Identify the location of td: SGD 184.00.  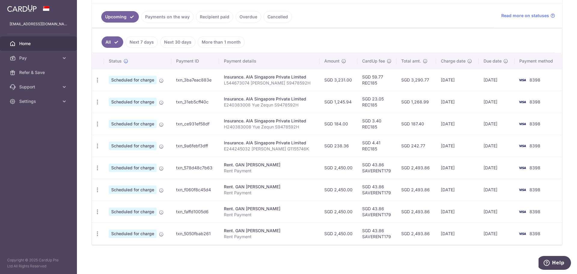
(338, 124).